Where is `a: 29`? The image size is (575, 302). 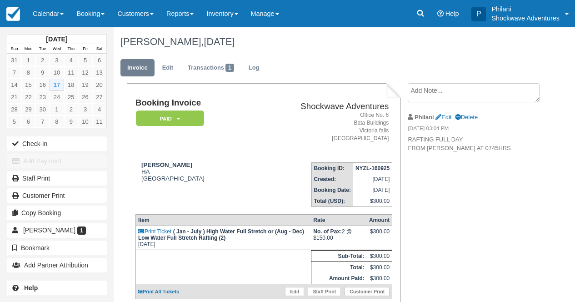
a: 29 is located at coordinates (28, 109).